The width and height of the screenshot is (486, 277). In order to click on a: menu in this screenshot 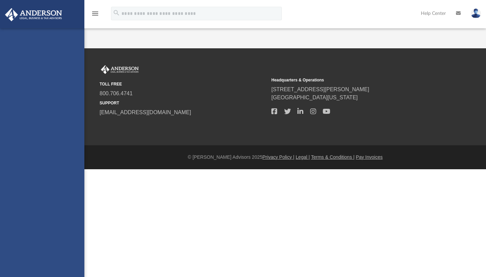, I will do `click(95, 15)`.